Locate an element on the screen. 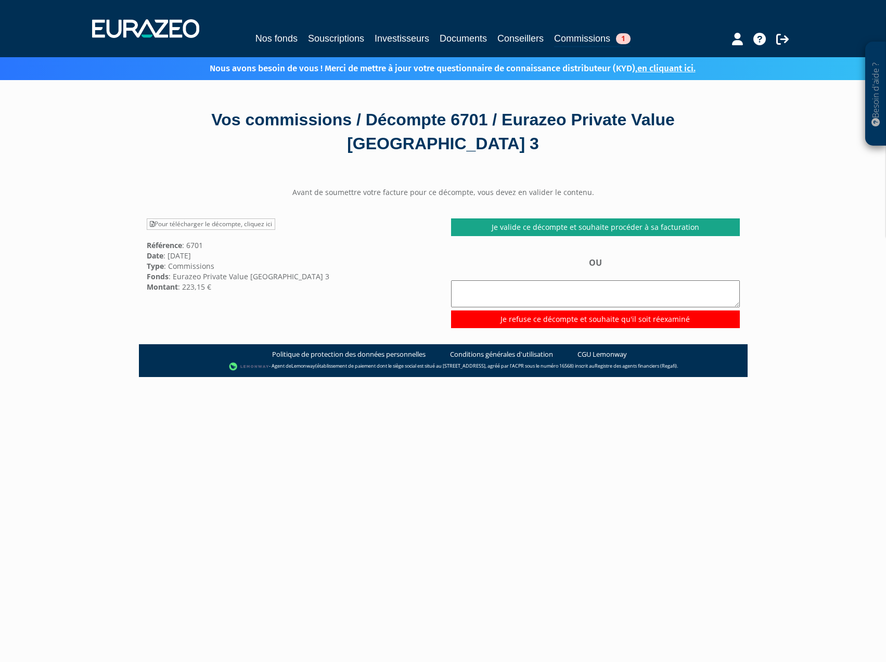 Image resolution: width=886 pixels, height=662 pixels. span: 1 is located at coordinates (623, 39).